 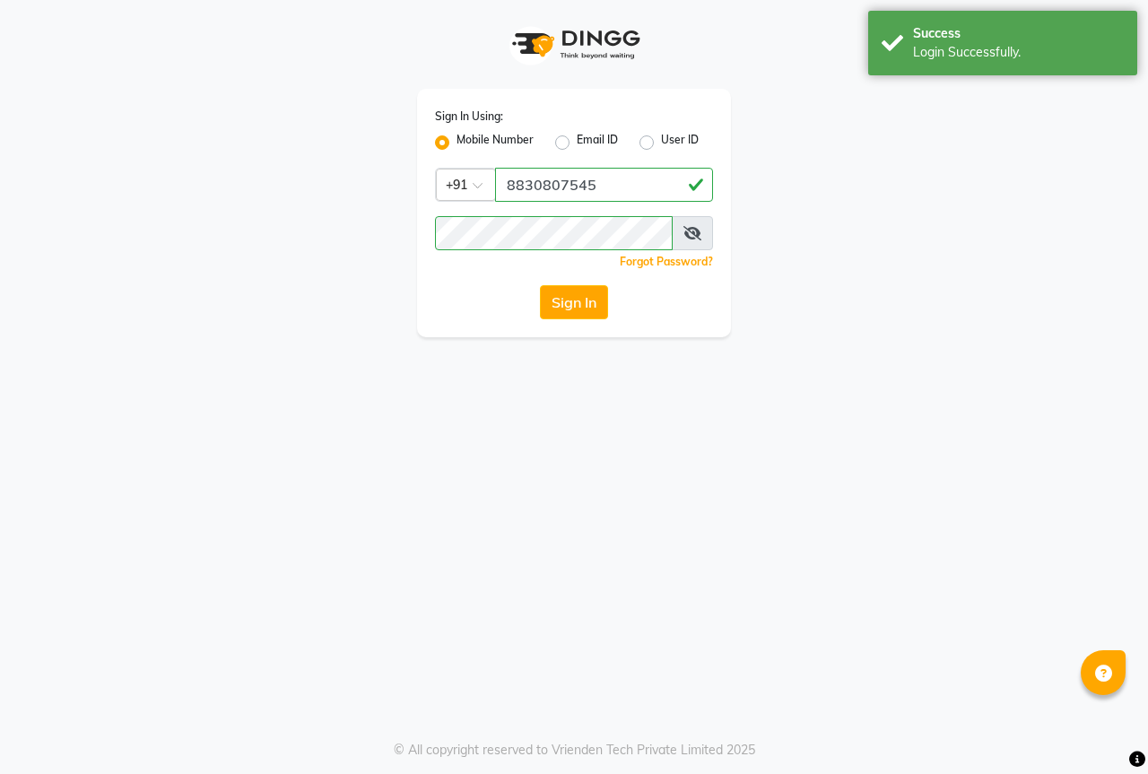 What do you see at coordinates (1018, 33) in the screenshot?
I see `div: Success` at bounding box center [1018, 33].